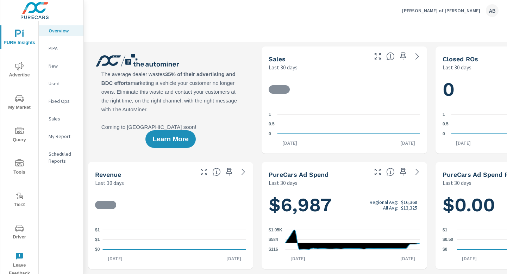 This screenshot has width=507, height=274. What do you see at coordinates (61, 48) in the screenshot?
I see `div: PIPA` at bounding box center [61, 48].